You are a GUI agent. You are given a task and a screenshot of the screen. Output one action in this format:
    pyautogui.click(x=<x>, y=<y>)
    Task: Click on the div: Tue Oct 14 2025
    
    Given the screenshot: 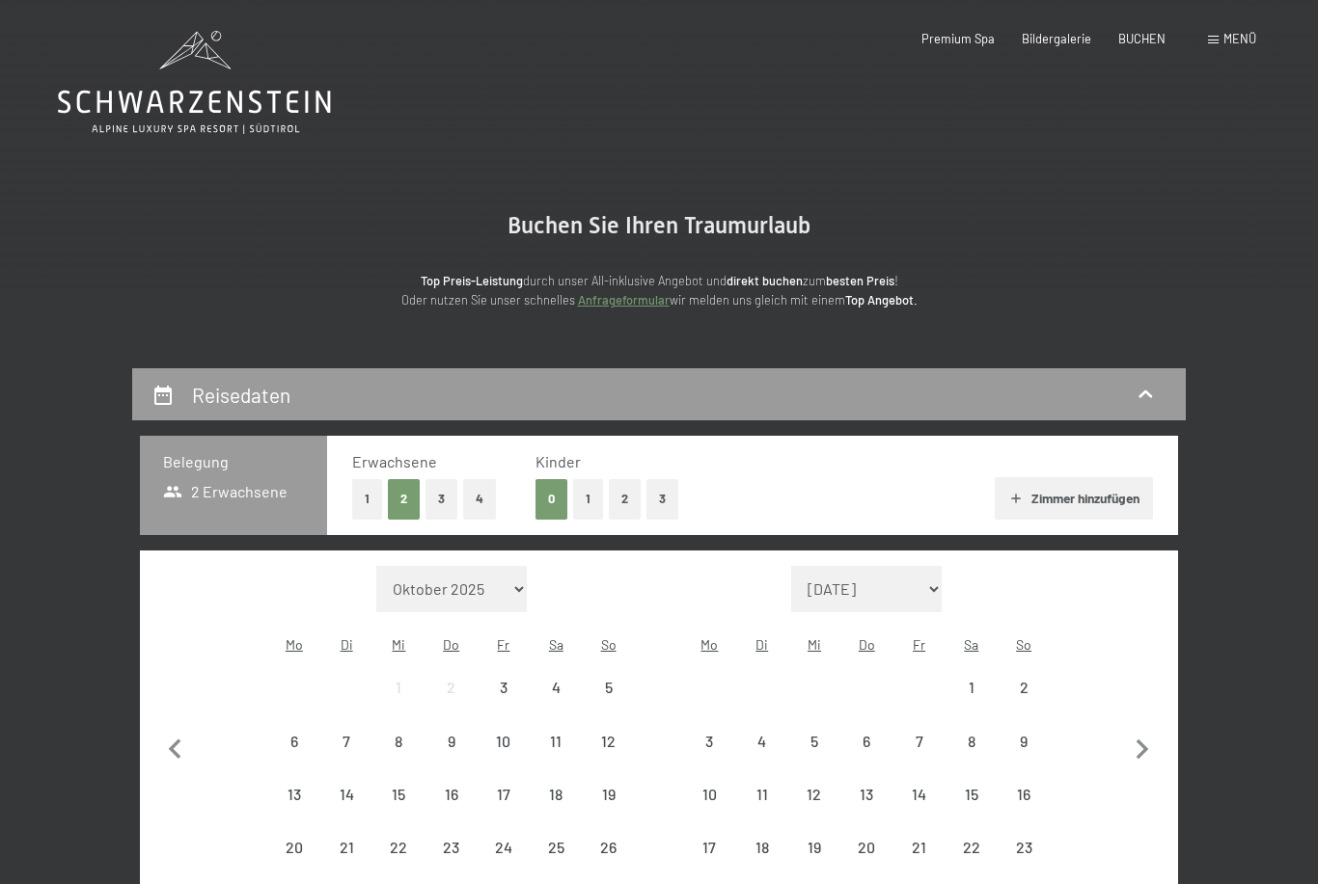 What is the action you would take?
    pyautogui.click(x=346, y=795)
    